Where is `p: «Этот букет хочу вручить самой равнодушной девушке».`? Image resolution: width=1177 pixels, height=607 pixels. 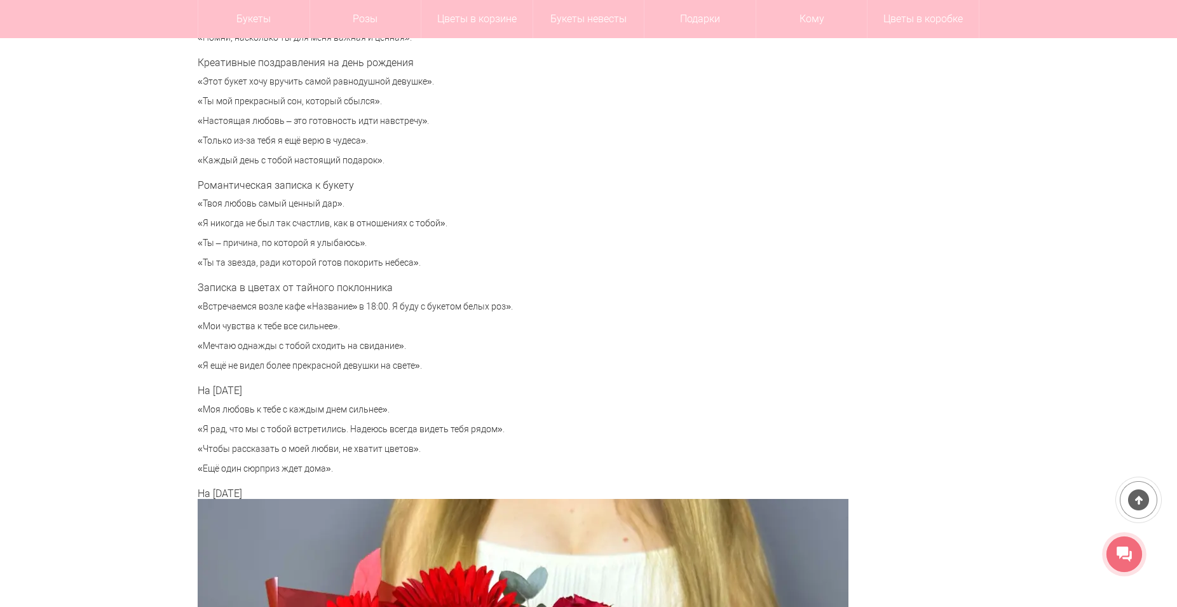
p: «Этот букет хочу вручить самой равнодушной девушке». is located at coordinates (468, 81).